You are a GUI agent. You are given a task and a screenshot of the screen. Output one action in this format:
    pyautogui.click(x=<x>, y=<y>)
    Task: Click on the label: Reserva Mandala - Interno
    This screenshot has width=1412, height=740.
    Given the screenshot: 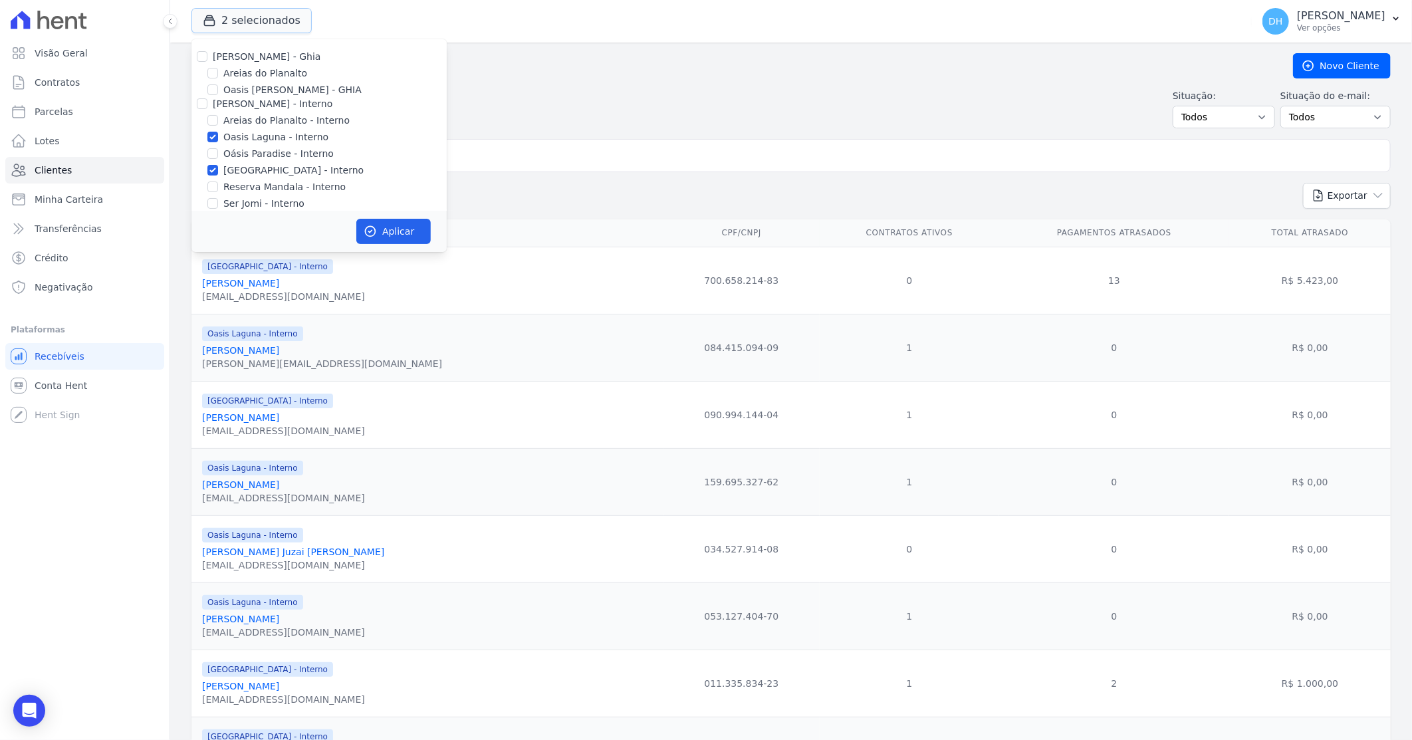 What is the action you would take?
    pyautogui.click(x=285, y=187)
    